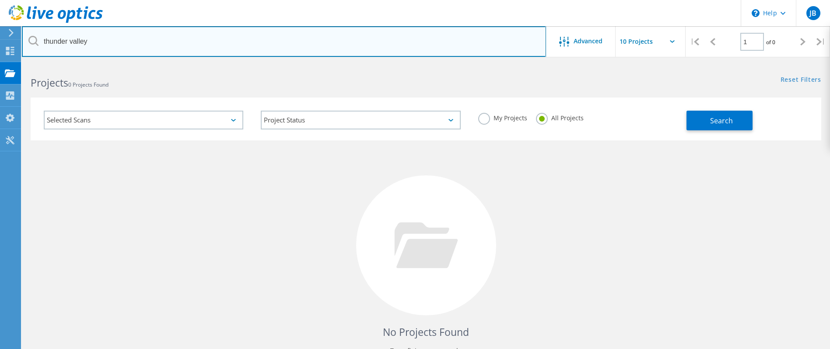 The image size is (830, 349). Describe the element at coordinates (560, 117) in the screenshot. I see `label: All Projects` at that location.